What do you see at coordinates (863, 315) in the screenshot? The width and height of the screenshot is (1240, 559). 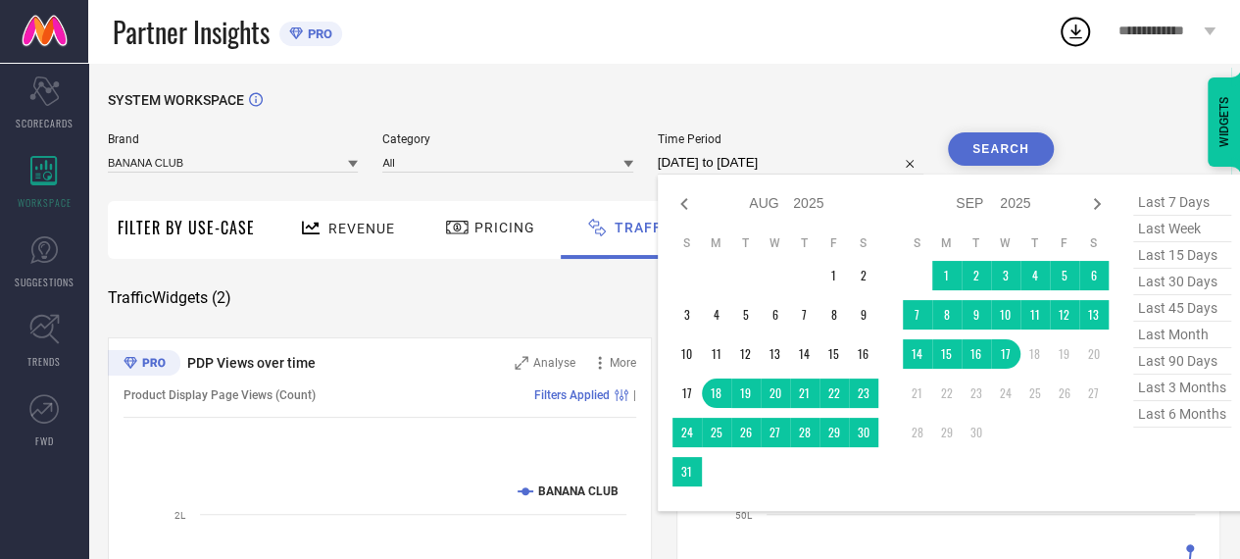 I see `td: Sat Aug 09 2025` at bounding box center [863, 315].